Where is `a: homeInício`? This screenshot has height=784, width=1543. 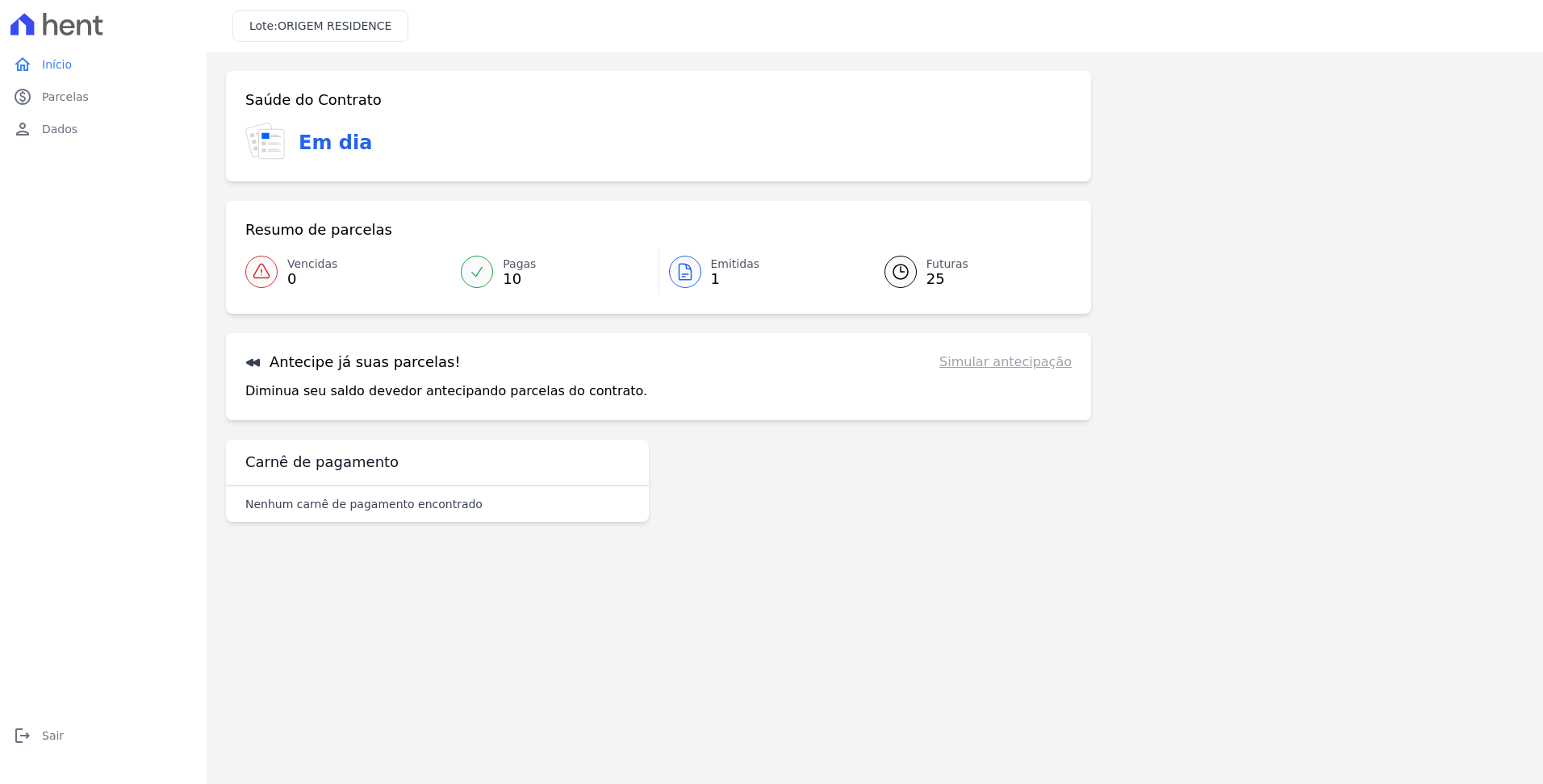
a: homeInício is located at coordinates (103, 65).